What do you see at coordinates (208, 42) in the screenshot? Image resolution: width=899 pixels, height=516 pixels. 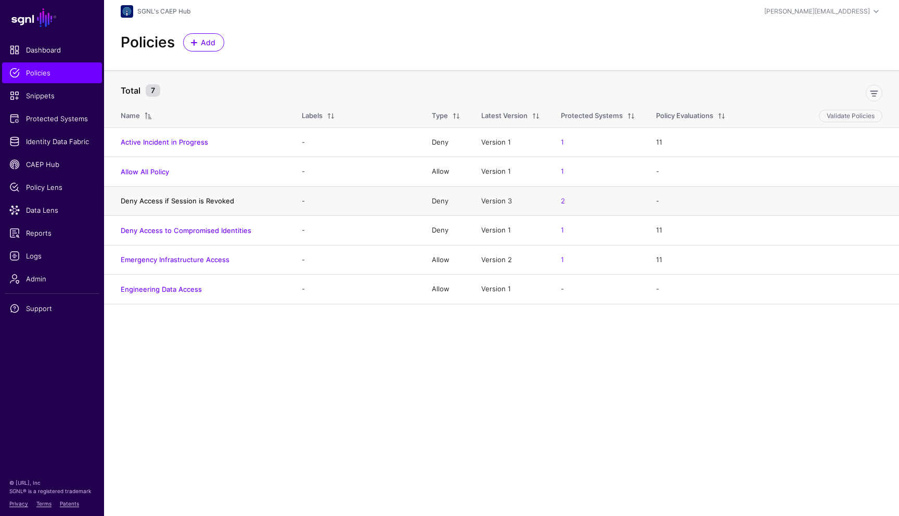 I see `span: Add` at bounding box center [208, 42].